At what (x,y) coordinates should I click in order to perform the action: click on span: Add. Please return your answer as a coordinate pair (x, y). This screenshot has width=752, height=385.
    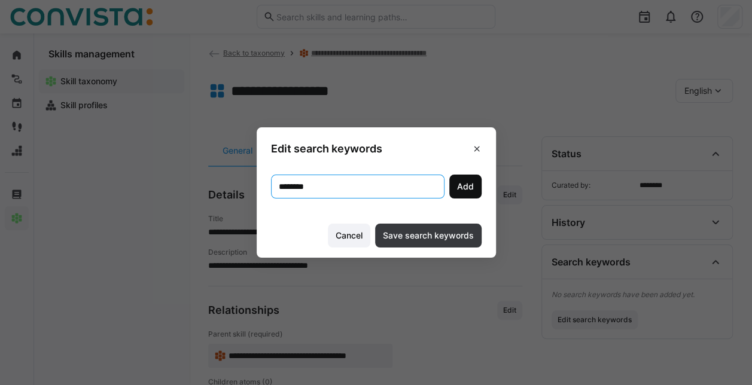
    Looking at the image, I should click on (466, 187).